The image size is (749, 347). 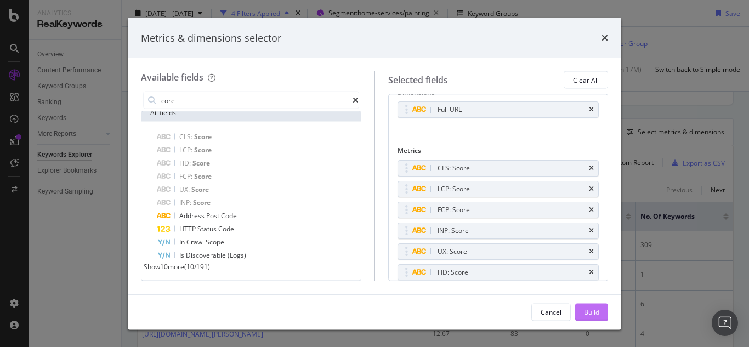 What do you see at coordinates (172, 77) in the screenshot?
I see `div: Available fields` at bounding box center [172, 77].